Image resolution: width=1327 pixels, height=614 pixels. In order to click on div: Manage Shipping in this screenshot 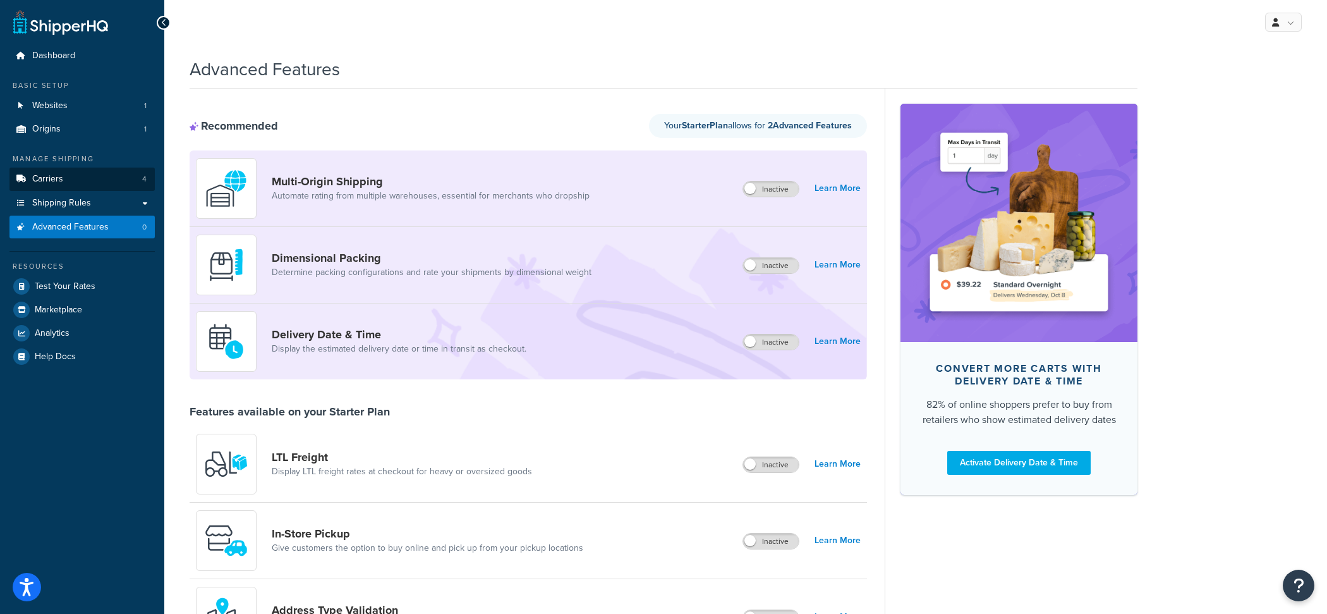, I will do `click(82, 159)`.